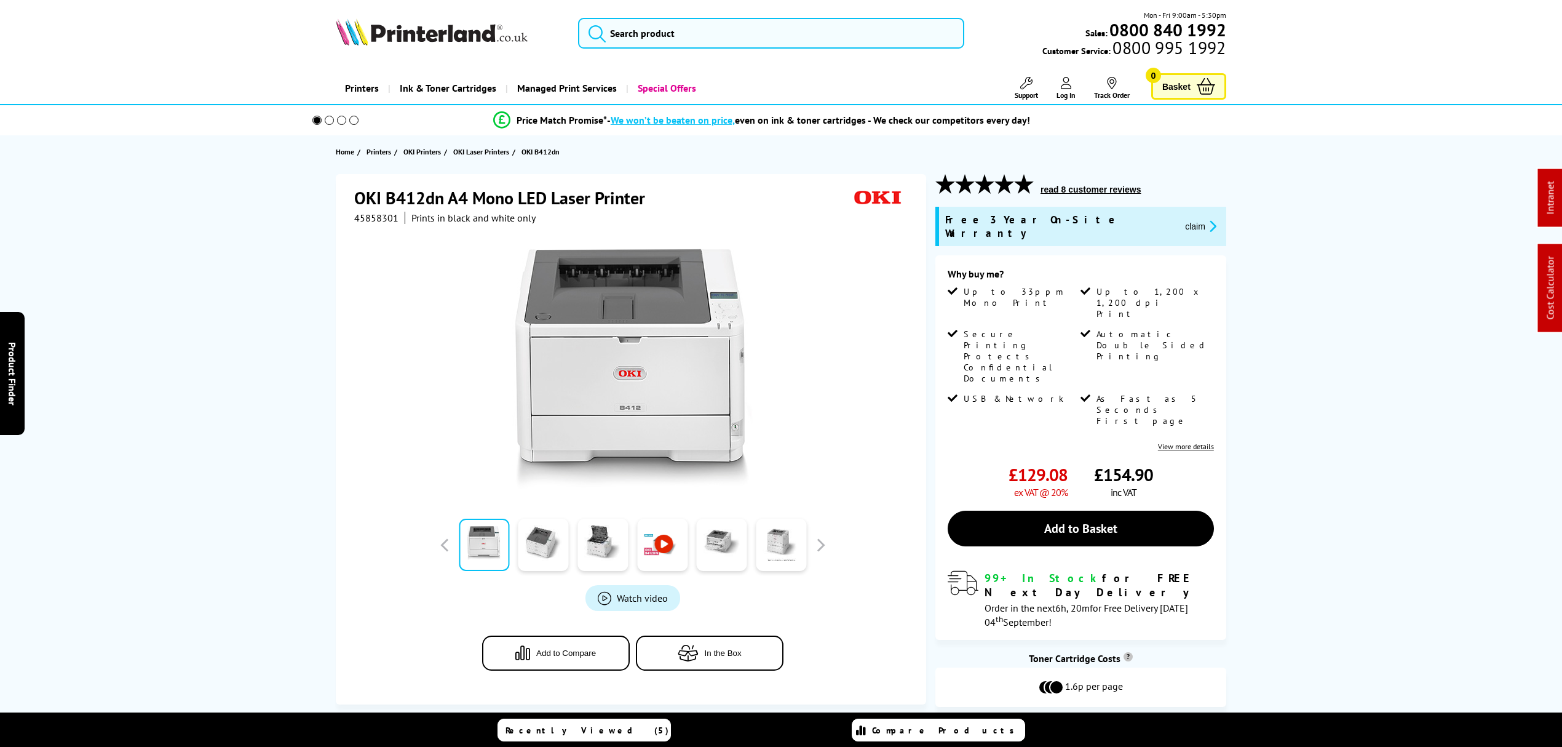  I want to click on div: for FREE Next Day Delivery, so click(1099, 585).